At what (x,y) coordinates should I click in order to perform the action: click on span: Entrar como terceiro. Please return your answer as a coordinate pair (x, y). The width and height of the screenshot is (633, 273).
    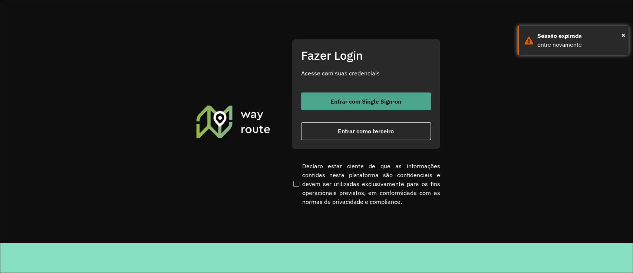
    Looking at the image, I should click on (366, 131).